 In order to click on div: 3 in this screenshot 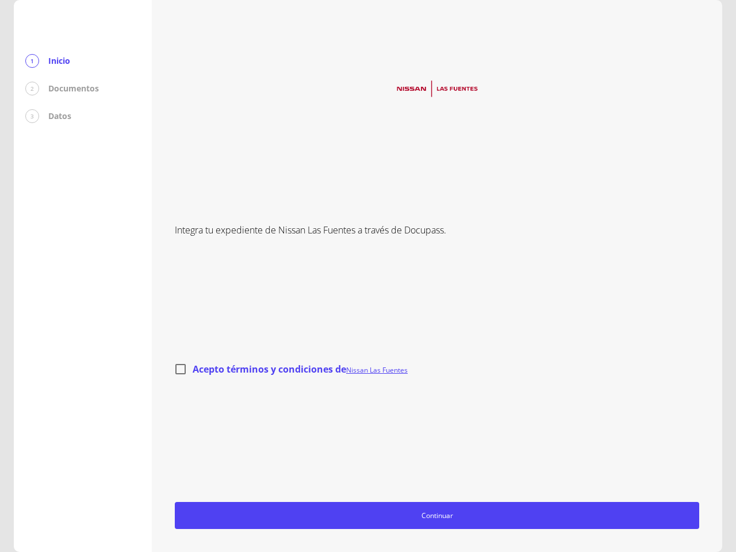, I will do `click(32, 116)`.